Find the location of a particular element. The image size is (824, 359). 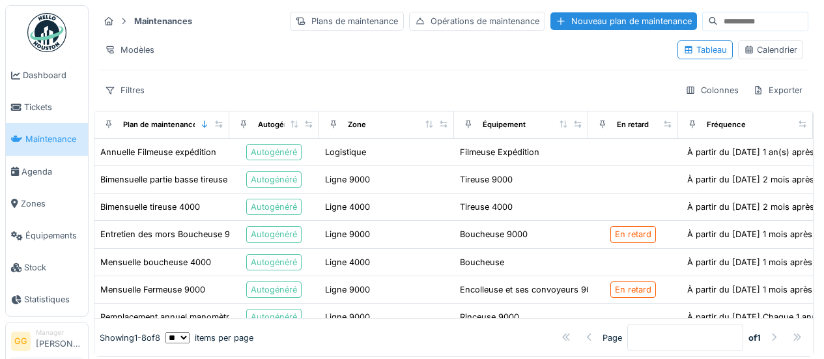

span: Statistiques is located at coordinates (53, 299).